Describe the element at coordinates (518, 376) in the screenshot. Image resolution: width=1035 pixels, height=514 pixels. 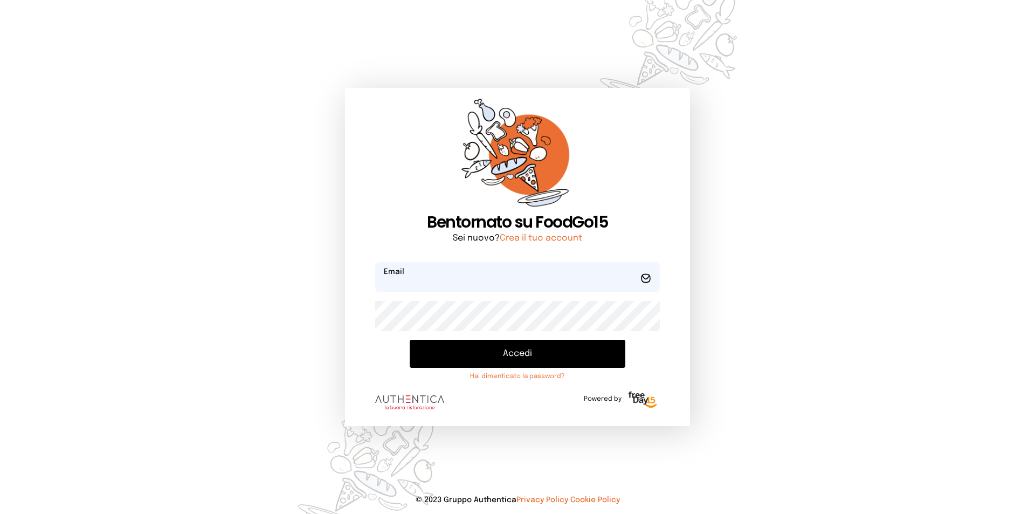
I see `a: Hai dimenticato la password?` at that location.